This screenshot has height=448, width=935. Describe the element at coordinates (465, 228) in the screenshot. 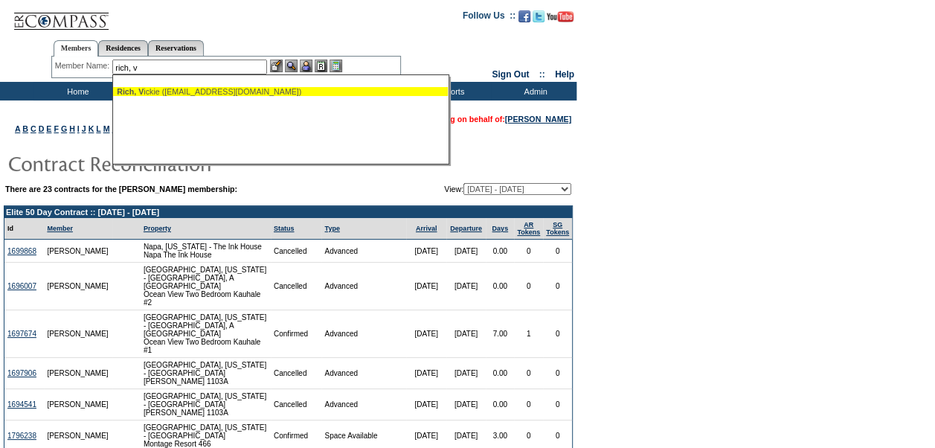

I see `a: Departure` at that location.